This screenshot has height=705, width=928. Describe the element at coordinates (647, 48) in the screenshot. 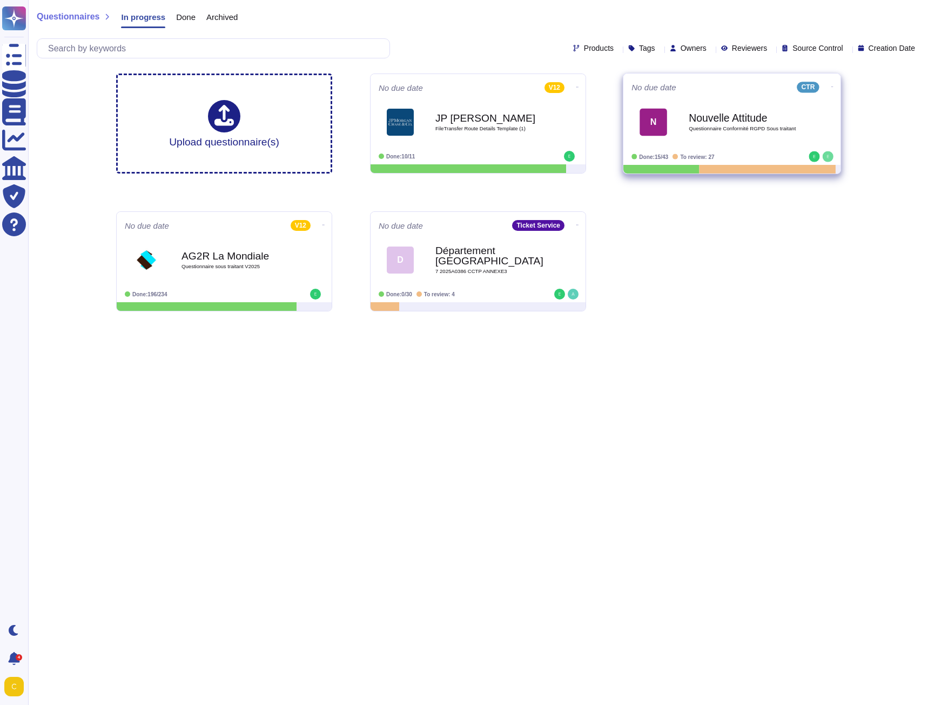

I see `span: Tags` at that location.